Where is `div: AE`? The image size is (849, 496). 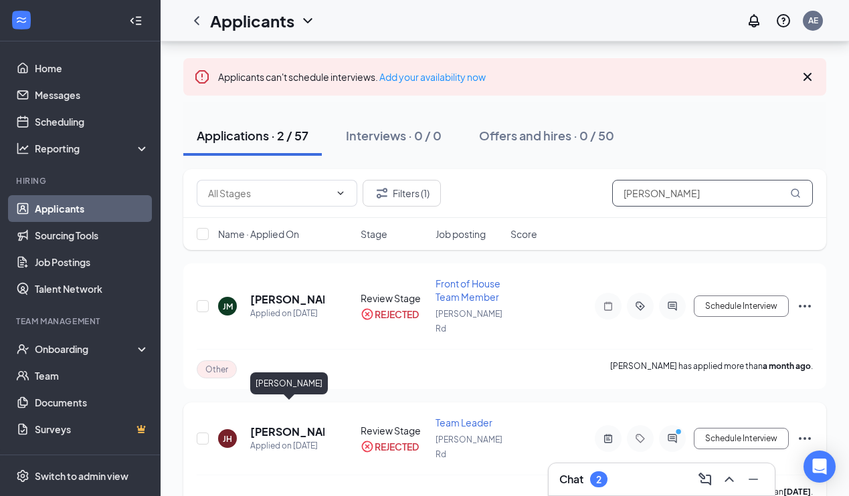 div: AE is located at coordinates (813, 20).